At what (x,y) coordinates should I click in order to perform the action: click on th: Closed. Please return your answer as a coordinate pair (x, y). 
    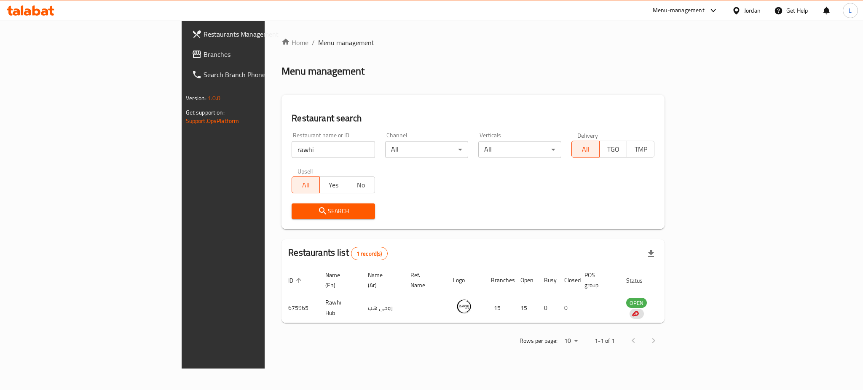
    Looking at the image, I should click on (567, 280).